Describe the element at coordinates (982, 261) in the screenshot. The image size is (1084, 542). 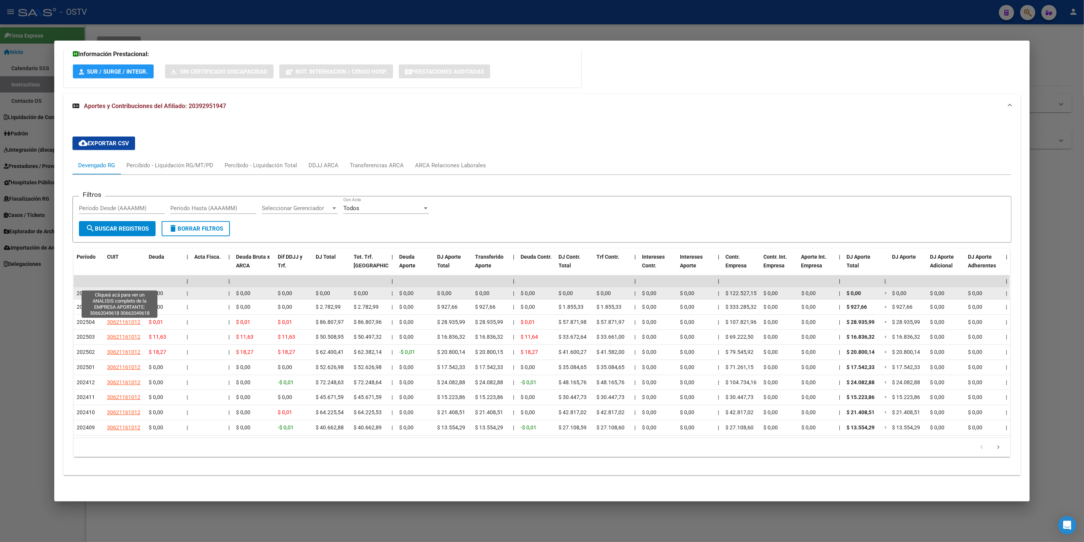
I see `span: DJ Aporte Adherentes` at that location.